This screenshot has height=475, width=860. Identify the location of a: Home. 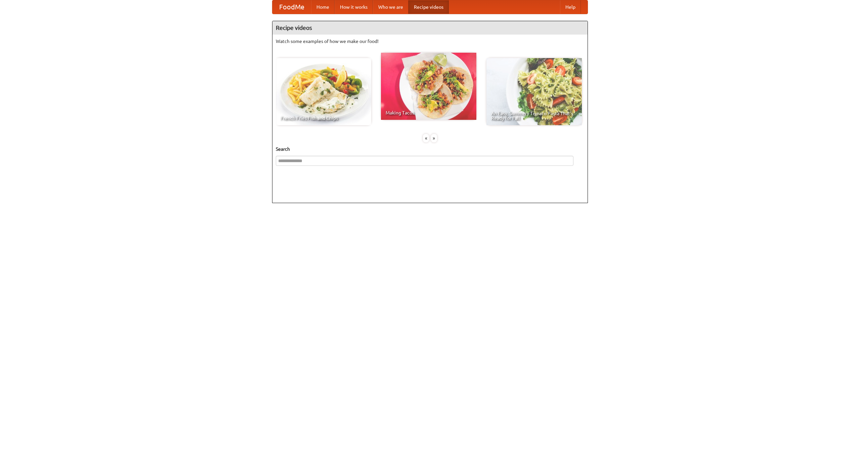
(323, 7).